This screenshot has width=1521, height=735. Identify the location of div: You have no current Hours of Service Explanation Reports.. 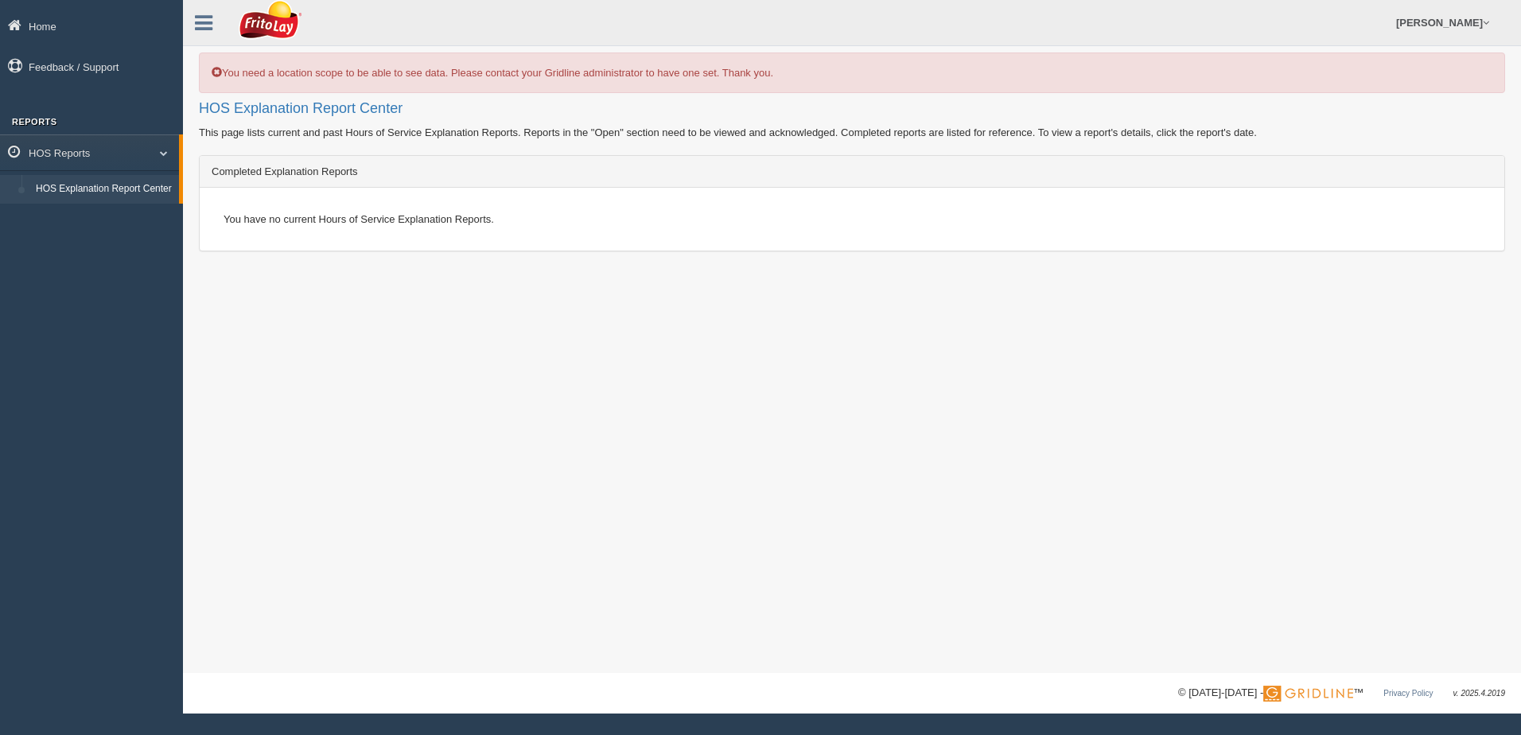
(852, 219).